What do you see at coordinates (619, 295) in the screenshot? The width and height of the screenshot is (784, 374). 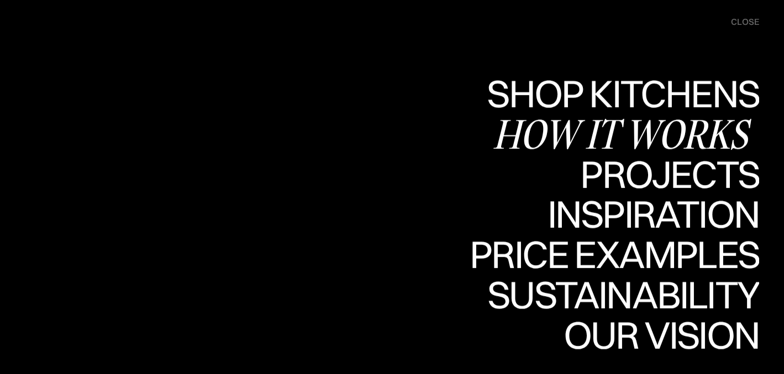 I see `a: SustainabilitySustainability` at bounding box center [619, 295].